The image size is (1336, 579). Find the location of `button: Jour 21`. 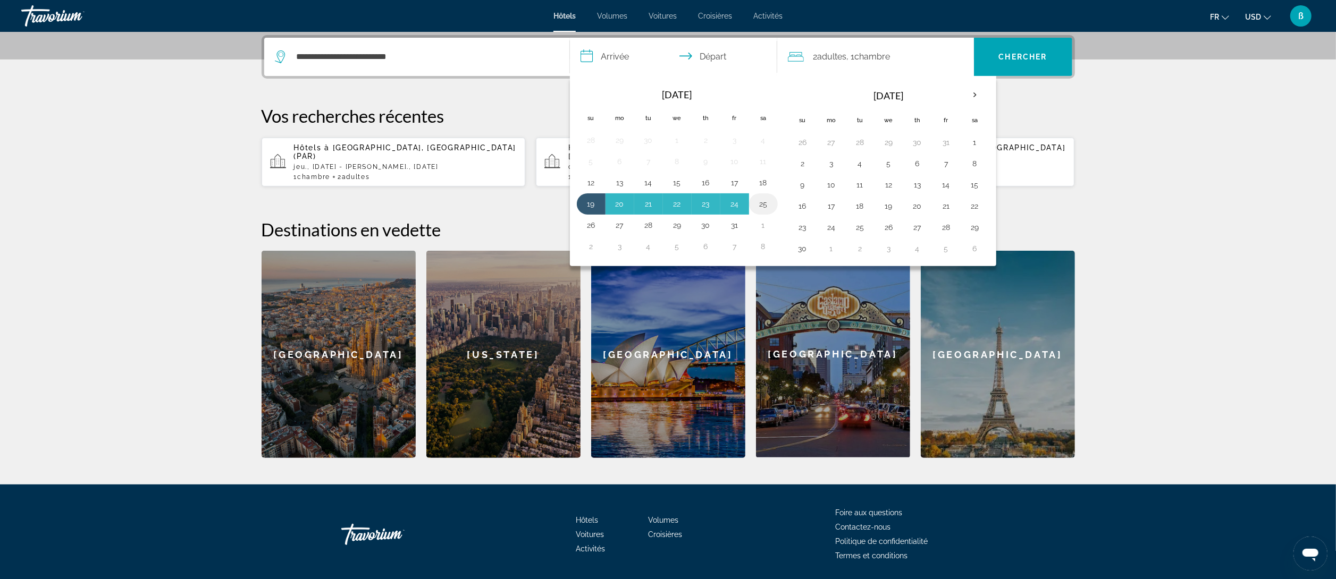

button: Jour 21 is located at coordinates (648, 204).